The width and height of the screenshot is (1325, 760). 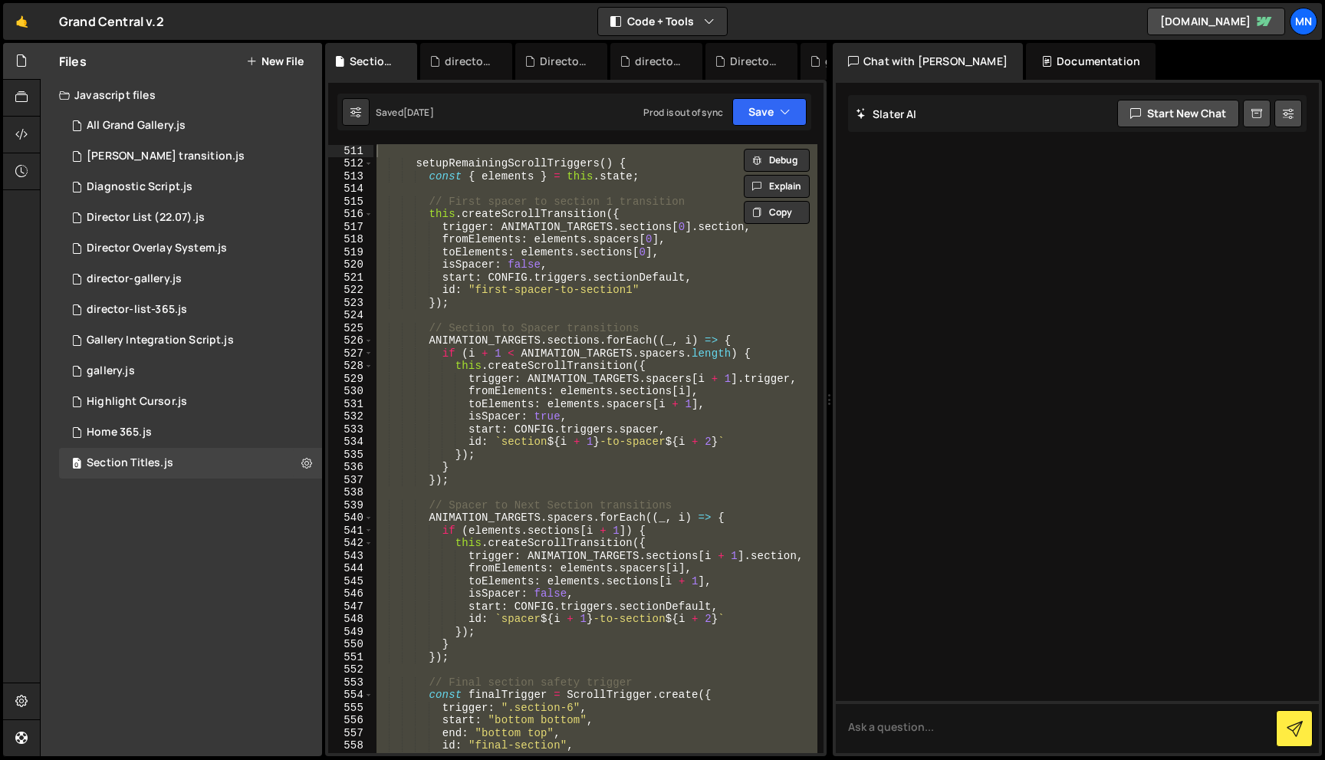 What do you see at coordinates (350, 264) in the screenshot?
I see `div: 520` at bounding box center [350, 264].